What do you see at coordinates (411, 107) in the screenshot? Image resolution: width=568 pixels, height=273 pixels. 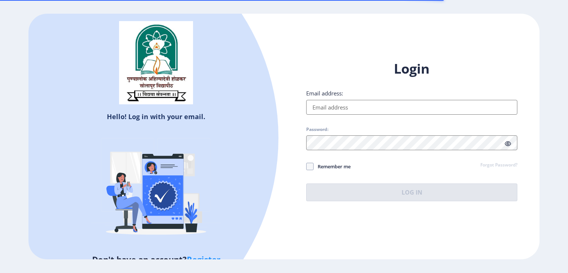 I see `input: Email address` at bounding box center [411, 107].